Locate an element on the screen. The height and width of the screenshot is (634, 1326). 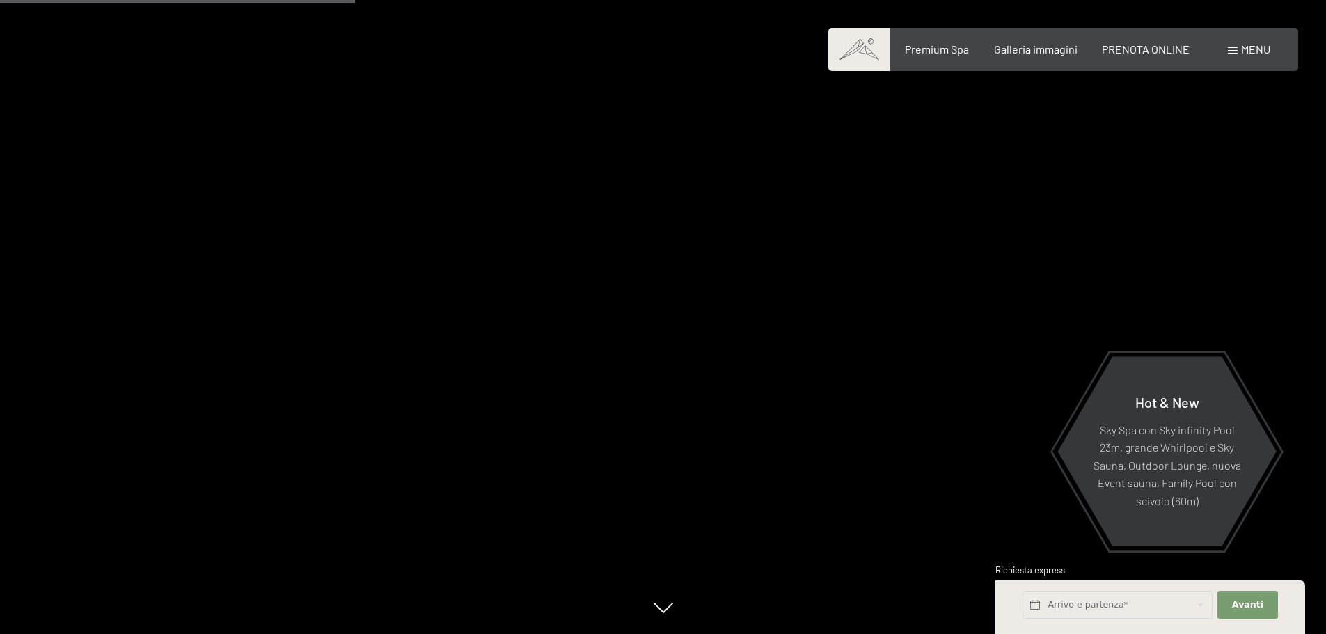
span: Richiesta express is located at coordinates (1030, 570).